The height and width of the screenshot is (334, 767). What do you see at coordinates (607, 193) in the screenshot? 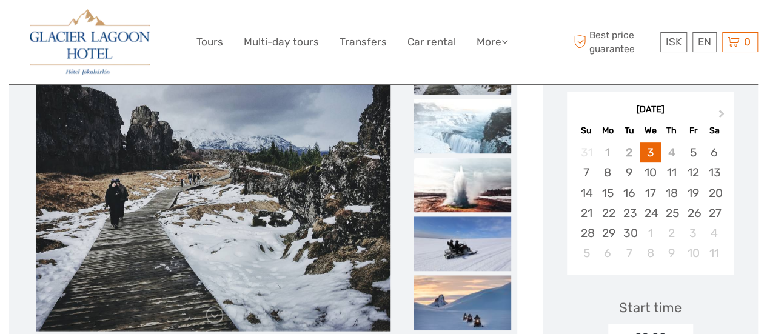
I see `div: Choose Monday, September 15th, 2025` at bounding box center [607, 193].